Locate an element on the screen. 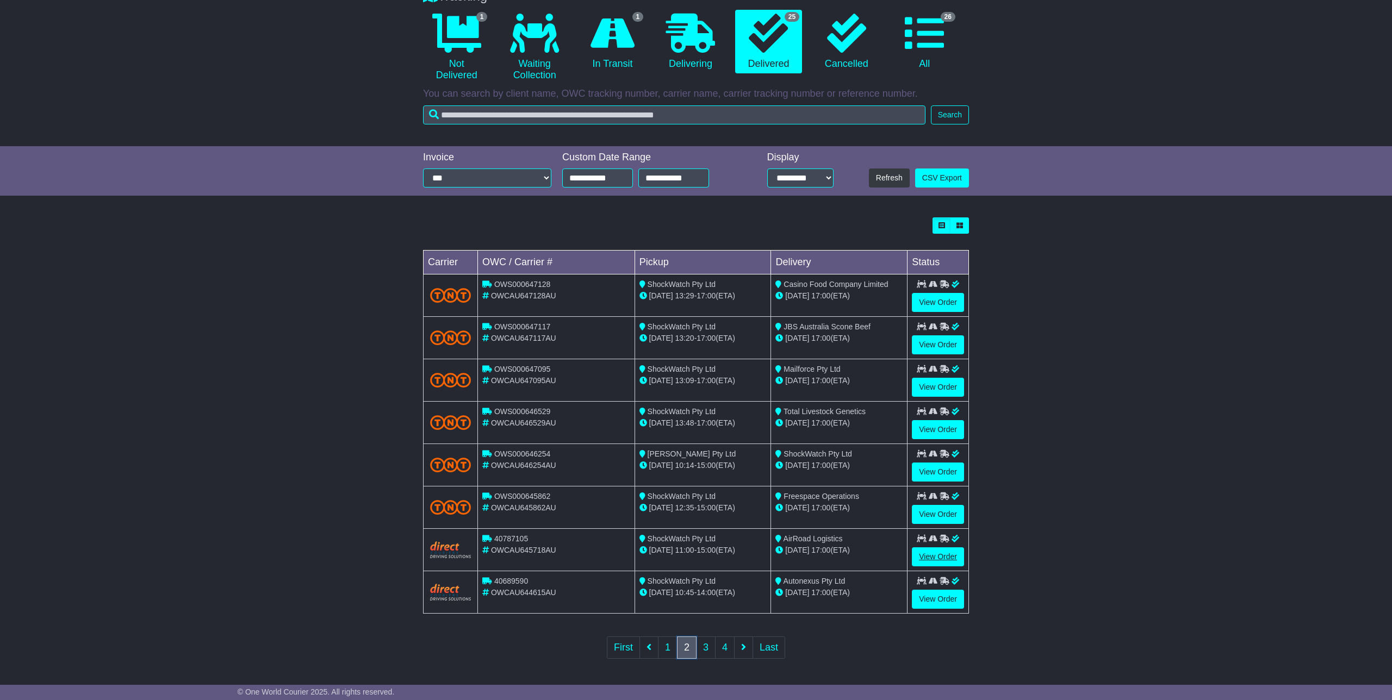 This screenshot has height=700, width=1392. span: 25 is located at coordinates (792, 17).